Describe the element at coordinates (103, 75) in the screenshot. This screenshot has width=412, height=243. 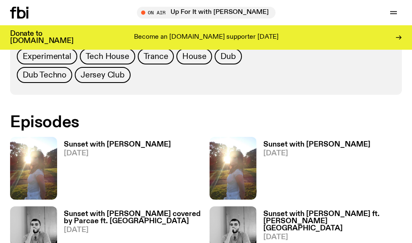
I see `a: Jersey Club` at that location.